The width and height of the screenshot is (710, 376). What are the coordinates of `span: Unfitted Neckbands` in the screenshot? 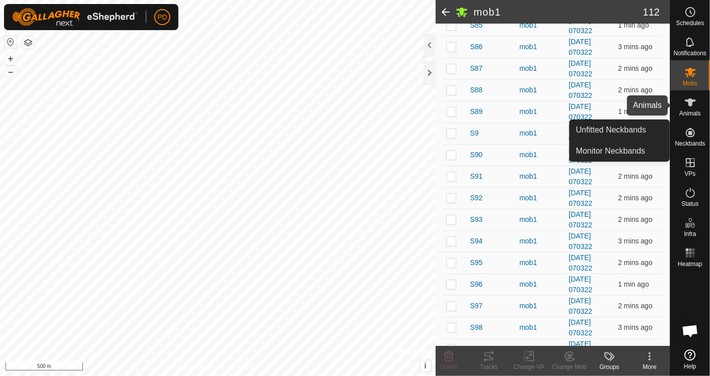 It's located at (611, 130).